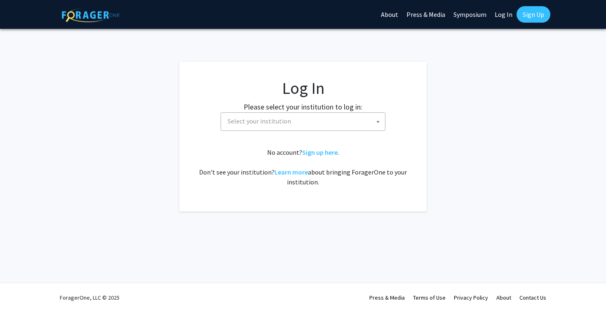  I want to click on a: Press & Media, so click(387, 298).